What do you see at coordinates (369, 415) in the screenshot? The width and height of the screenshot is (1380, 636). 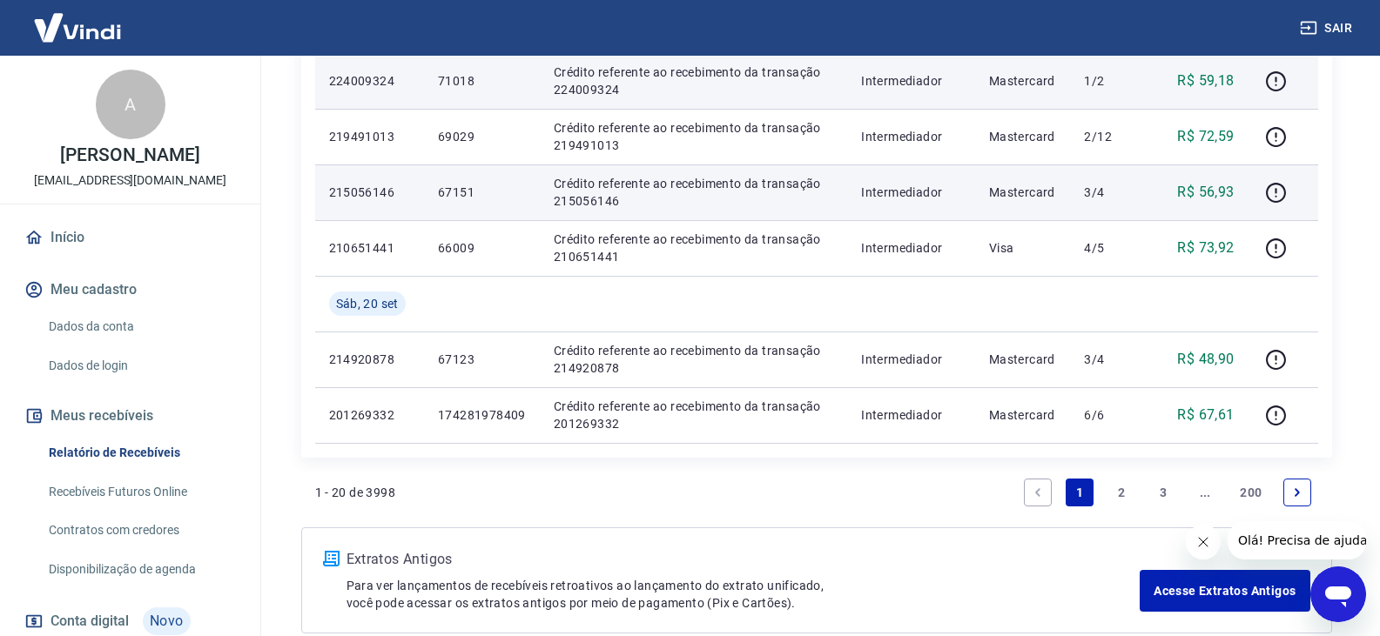 I see `p: 201269332` at bounding box center [369, 415].